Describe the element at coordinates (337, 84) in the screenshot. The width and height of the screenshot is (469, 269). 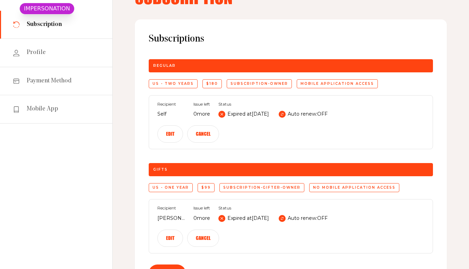
I see `div: Mobile application access` at that location.